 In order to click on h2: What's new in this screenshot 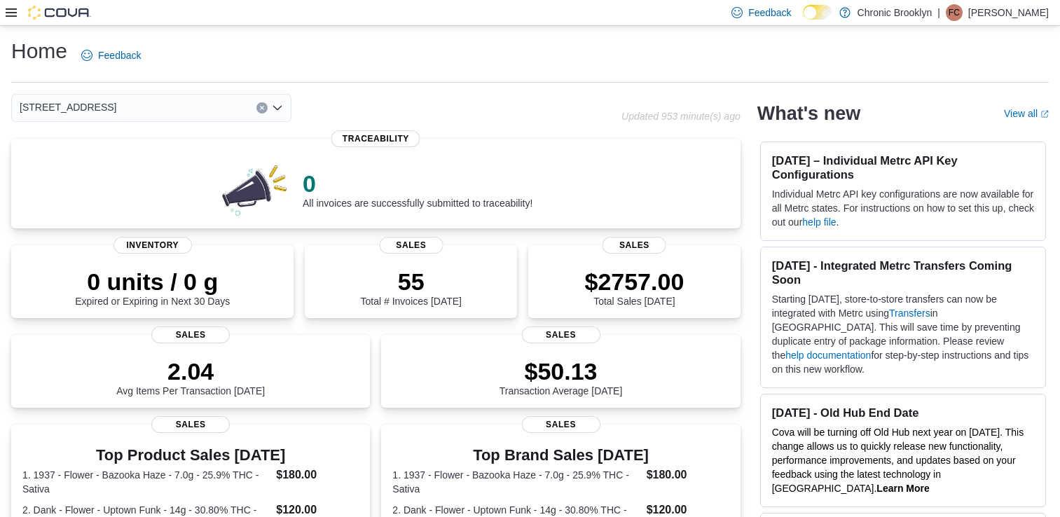, I will do `click(808, 113)`.